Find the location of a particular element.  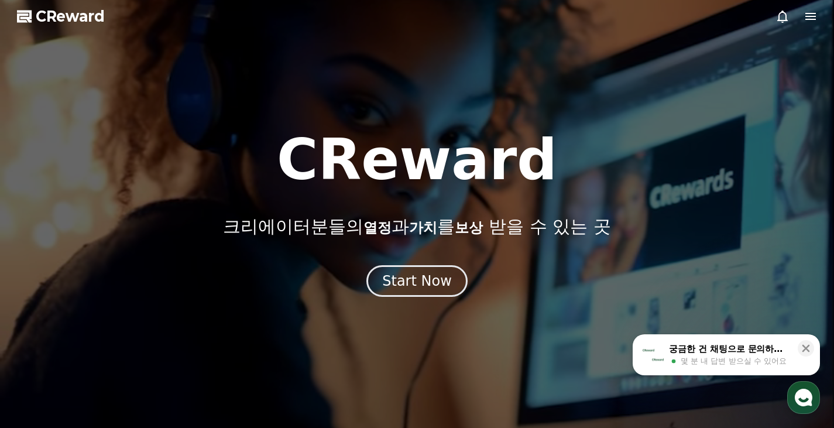

a: 대화 is located at coordinates (114, 345).